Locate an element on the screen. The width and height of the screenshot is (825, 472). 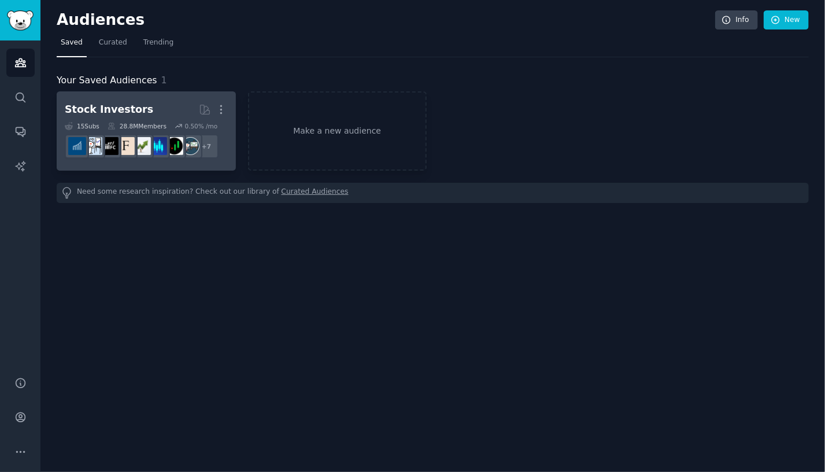
div: 0.50 % /mo is located at coordinates (201, 126).